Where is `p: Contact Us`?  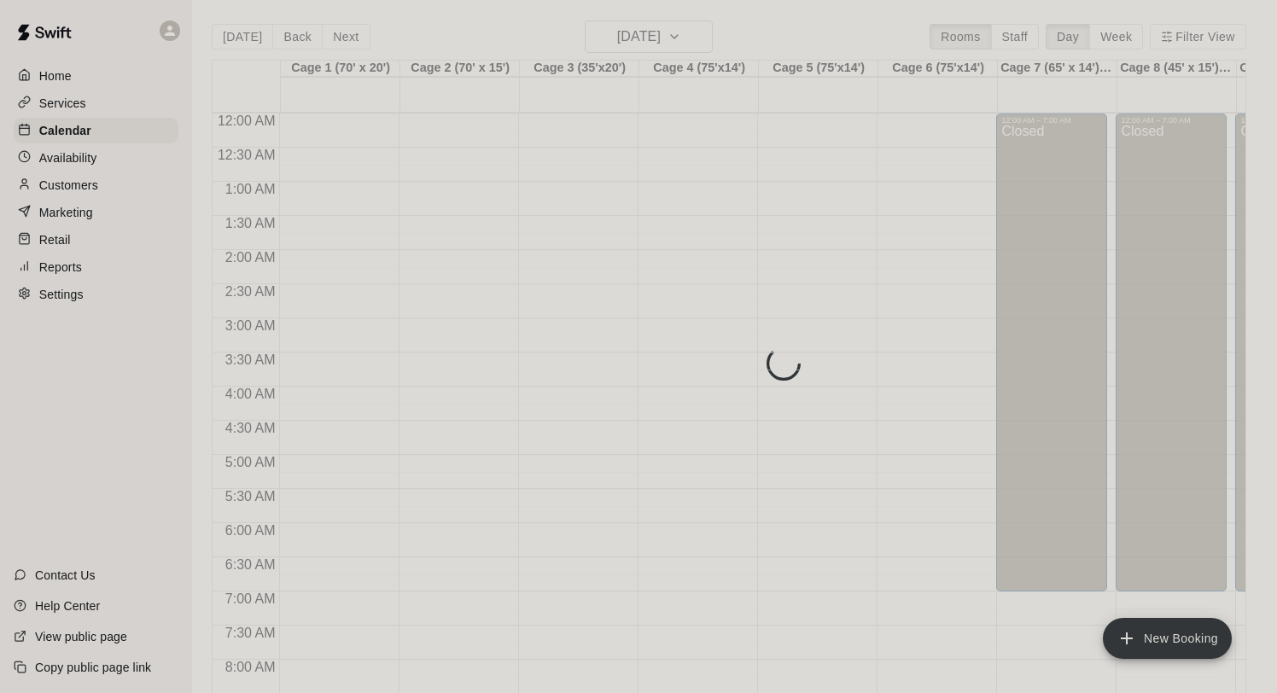 p: Contact Us is located at coordinates (65, 575).